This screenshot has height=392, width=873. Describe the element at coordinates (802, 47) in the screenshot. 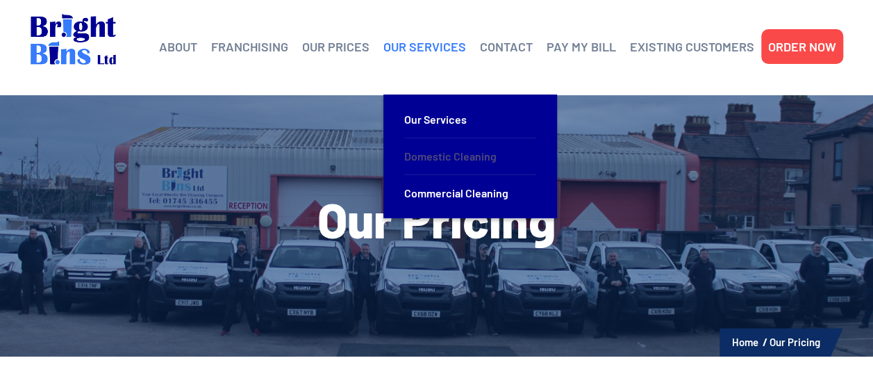

I see `a: ORDER NOW` at that location.